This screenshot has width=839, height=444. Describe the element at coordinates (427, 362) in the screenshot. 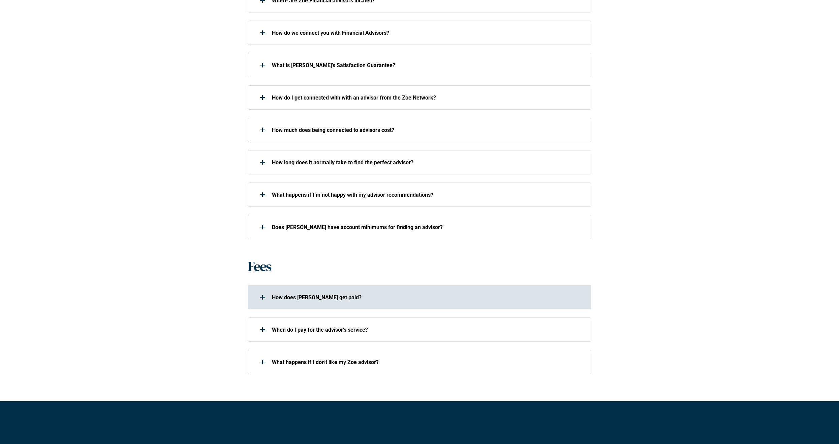

I see `p: What happens if I don't like my Zoe advisor?` at that location.